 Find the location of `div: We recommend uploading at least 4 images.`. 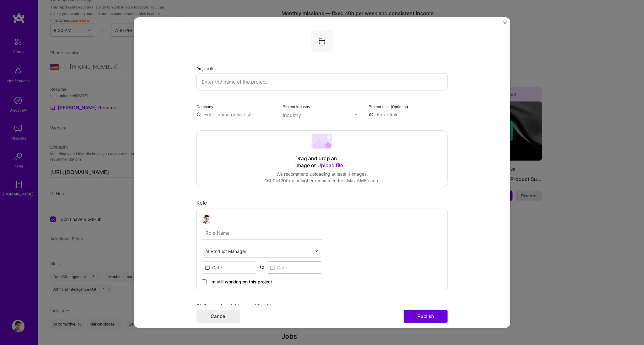

div: We recommend uploading at least 4 images. is located at coordinates (322, 174).